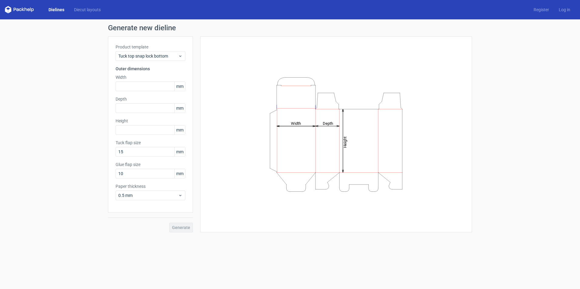 The image size is (580, 289). What do you see at coordinates (541, 10) in the screenshot?
I see `a: Register` at bounding box center [541, 10].